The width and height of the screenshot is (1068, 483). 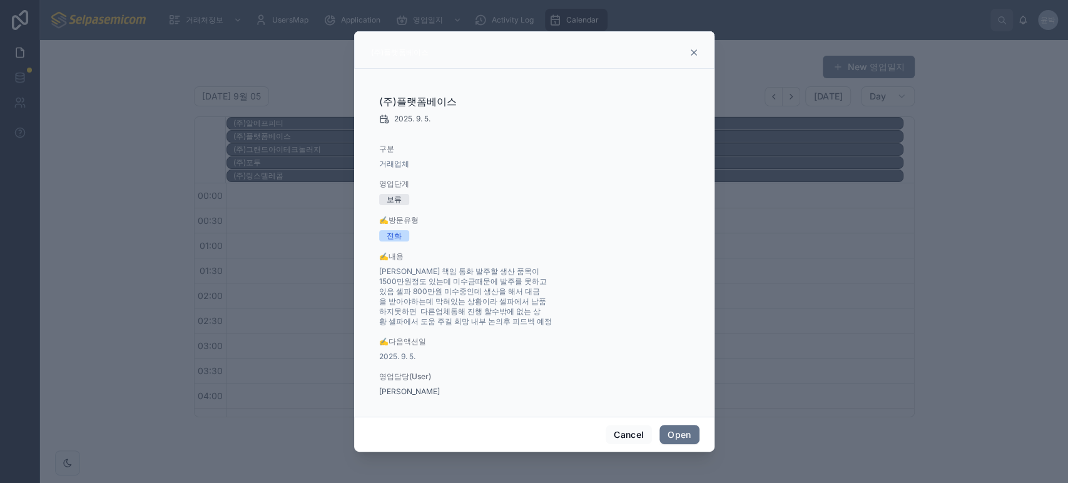 What do you see at coordinates (469, 184) in the screenshot?
I see `span: 영업단계` at bounding box center [469, 184].